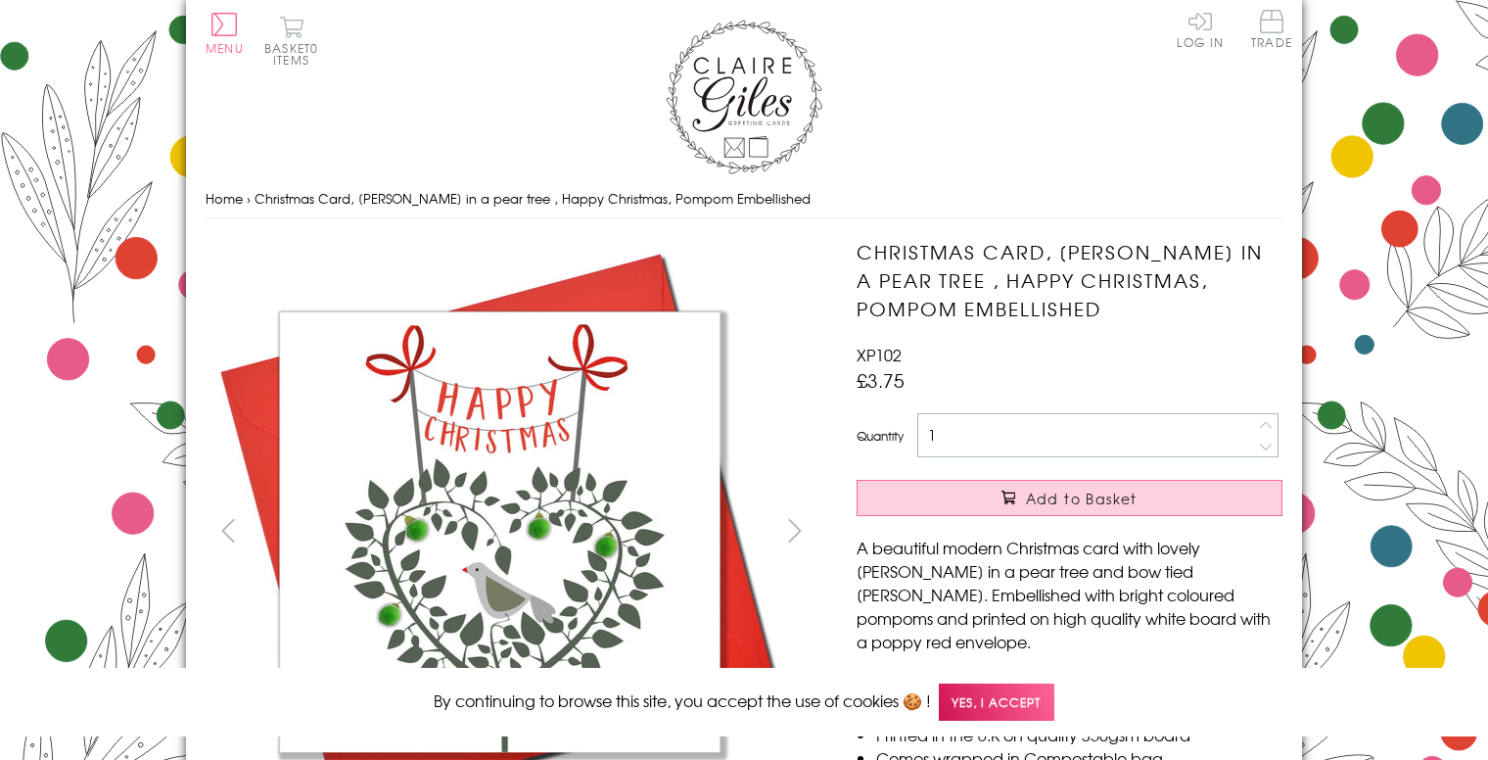 The image size is (1488, 760). What do you see at coordinates (1272, 28) in the screenshot?
I see `span: Trade` at bounding box center [1272, 28].